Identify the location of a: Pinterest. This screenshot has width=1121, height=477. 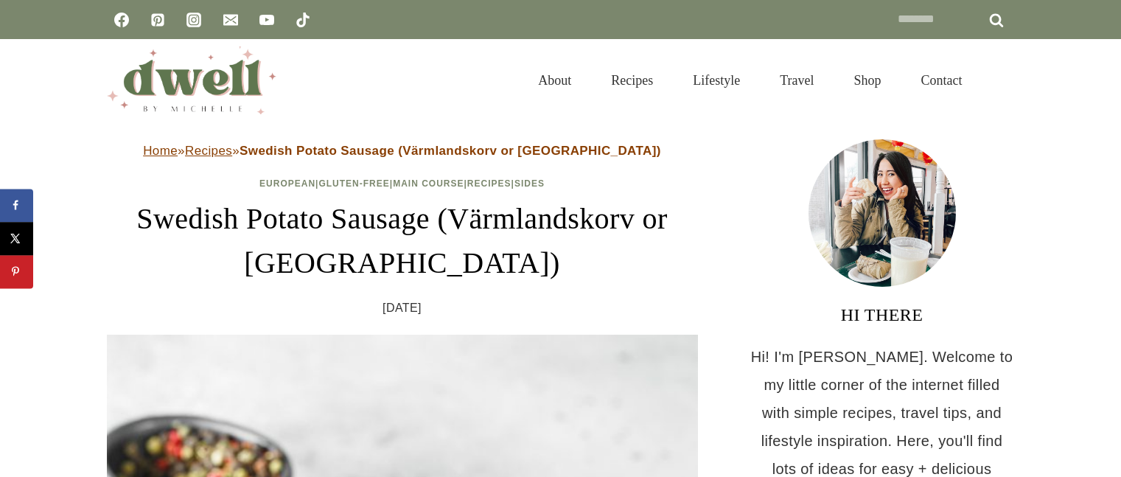
(158, 20).